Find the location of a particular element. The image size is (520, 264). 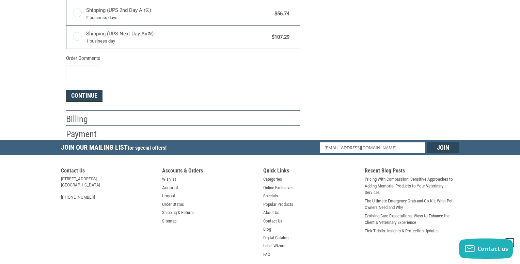

span: $107.29 is located at coordinates (279, 37).